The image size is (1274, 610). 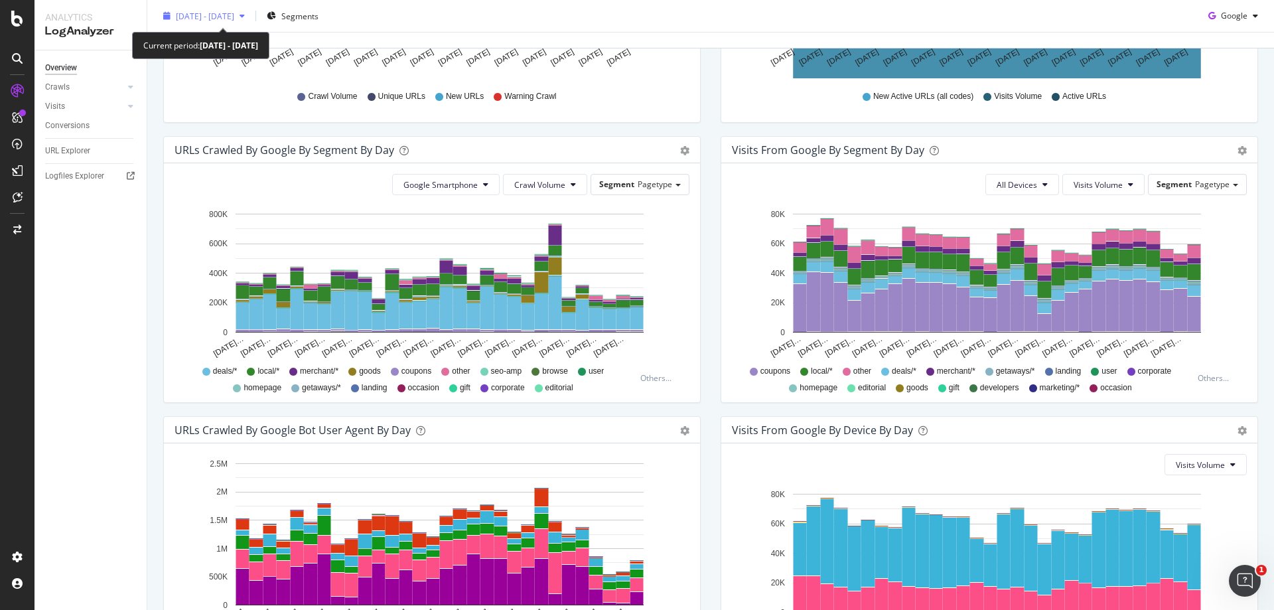 I want to click on div: URL Explorer, so click(x=68, y=151).